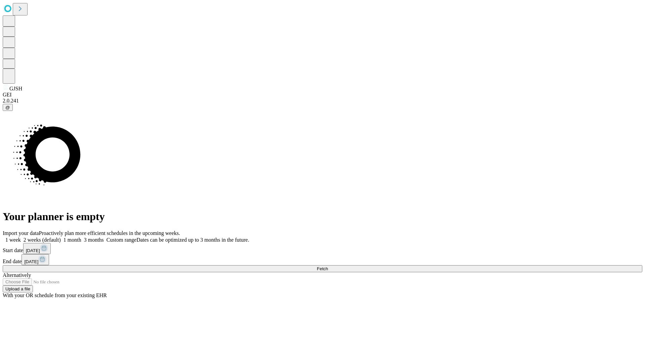  What do you see at coordinates (322, 259) in the screenshot?
I see `div: End date` at bounding box center [322, 259].